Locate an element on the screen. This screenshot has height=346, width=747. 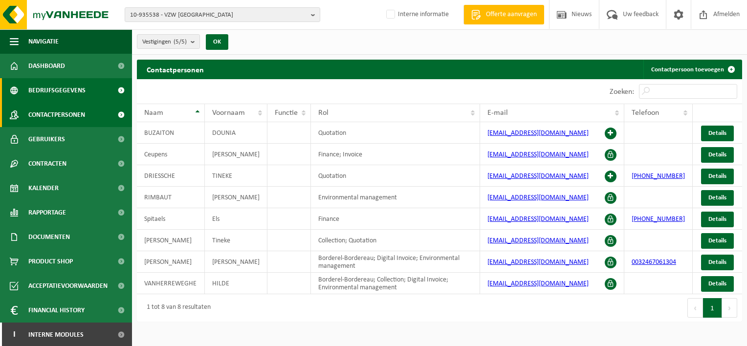
span: Dashboard is located at coordinates (46, 66).